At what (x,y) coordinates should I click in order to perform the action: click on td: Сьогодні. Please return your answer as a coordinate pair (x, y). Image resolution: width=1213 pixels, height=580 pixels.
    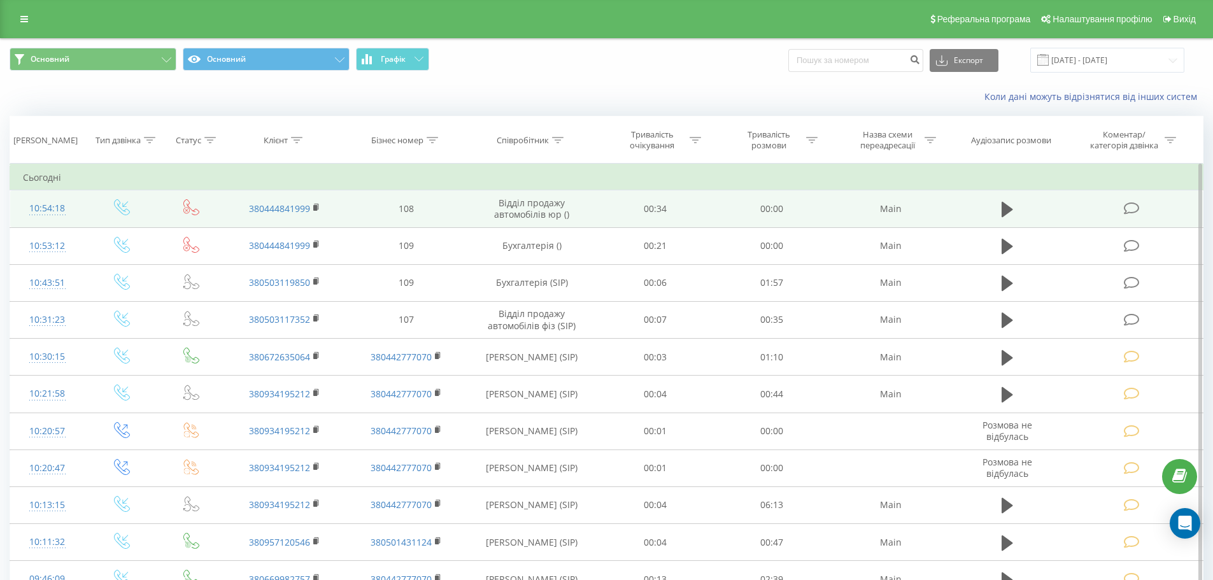
    Looking at the image, I should click on (607, 178).